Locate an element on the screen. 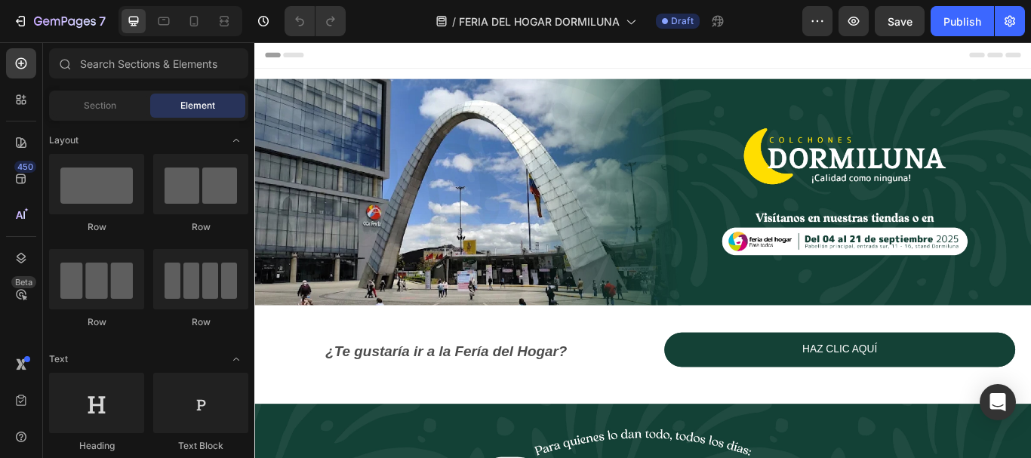 The width and height of the screenshot is (1031, 458). p: 7 is located at coordinates (102, 21).